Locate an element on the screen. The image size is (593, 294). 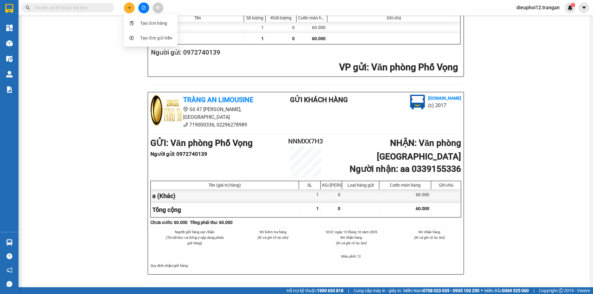
span: copyright is located at coordinates (561, 291).